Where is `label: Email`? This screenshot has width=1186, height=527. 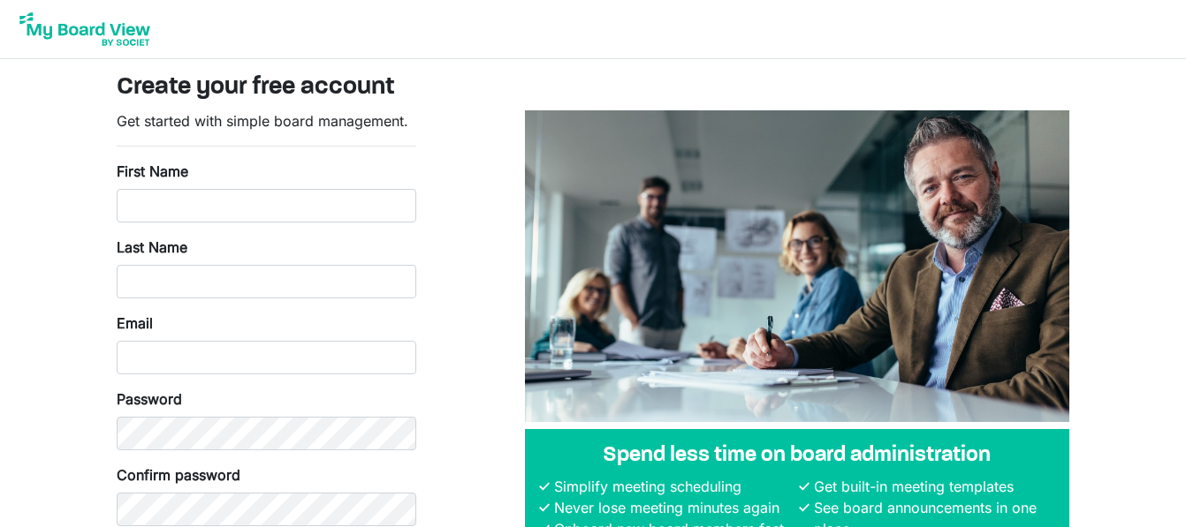
label: Email is located at coordinates (134, 323).